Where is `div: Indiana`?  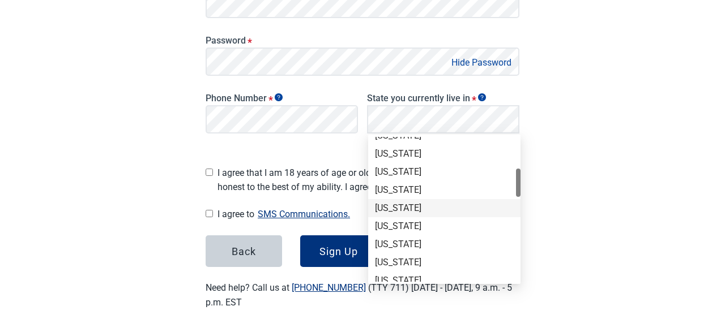 div: Indiana is located at coordinates (444, 227).